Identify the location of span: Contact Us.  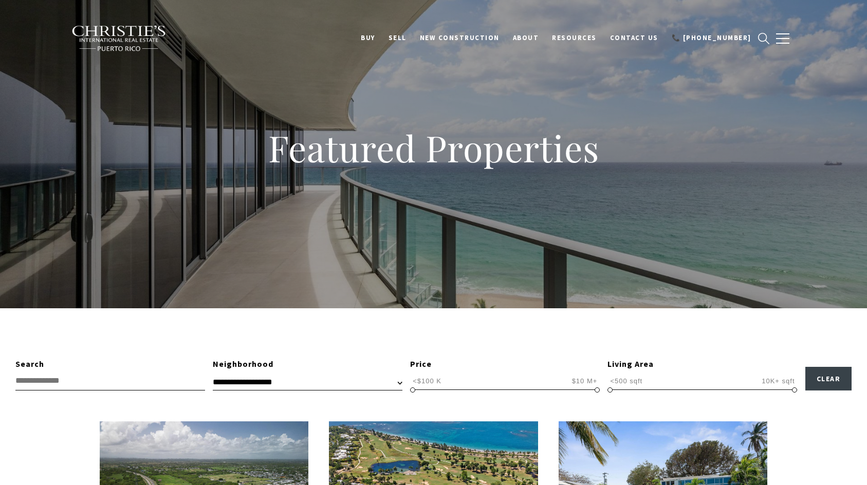
(634, 38).